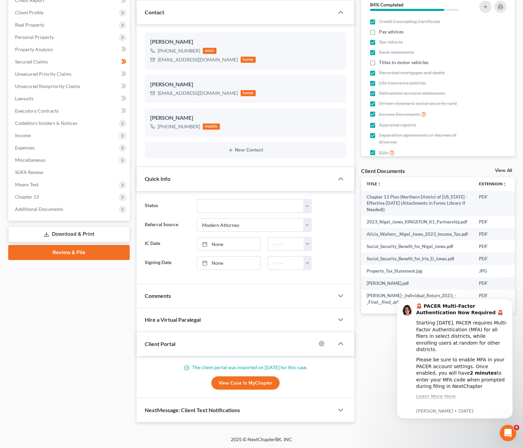  I want to click on span: Retirement account statements, so click(412, 93).